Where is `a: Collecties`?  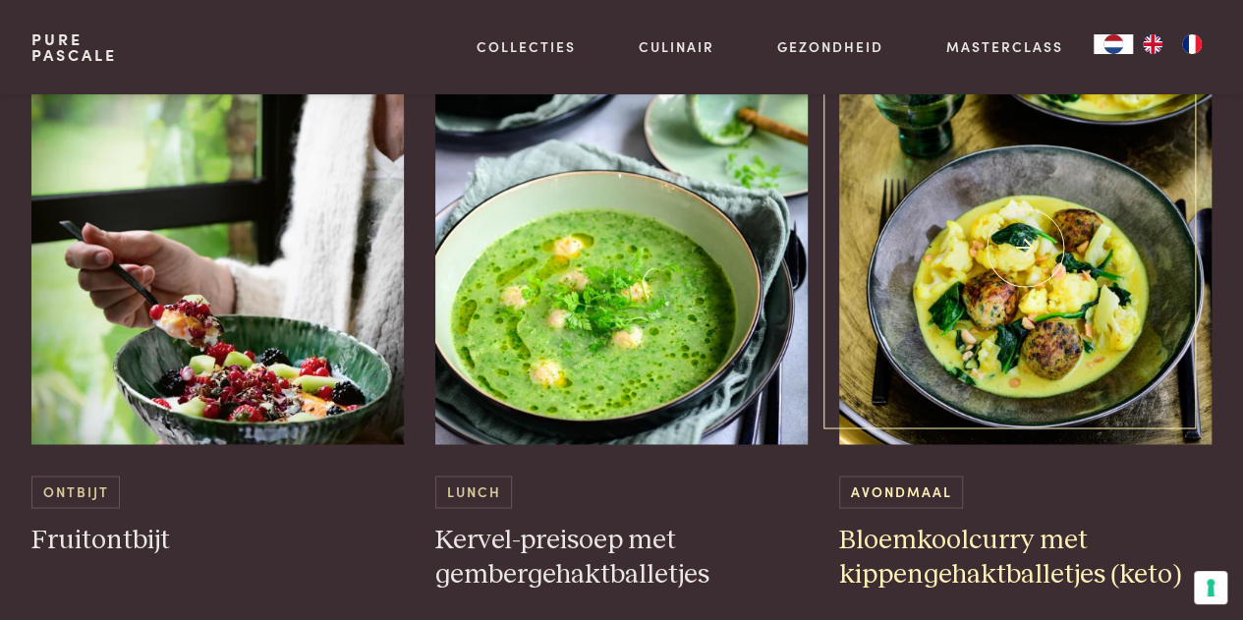
a: Collecties is located at coordinates (526, 46).